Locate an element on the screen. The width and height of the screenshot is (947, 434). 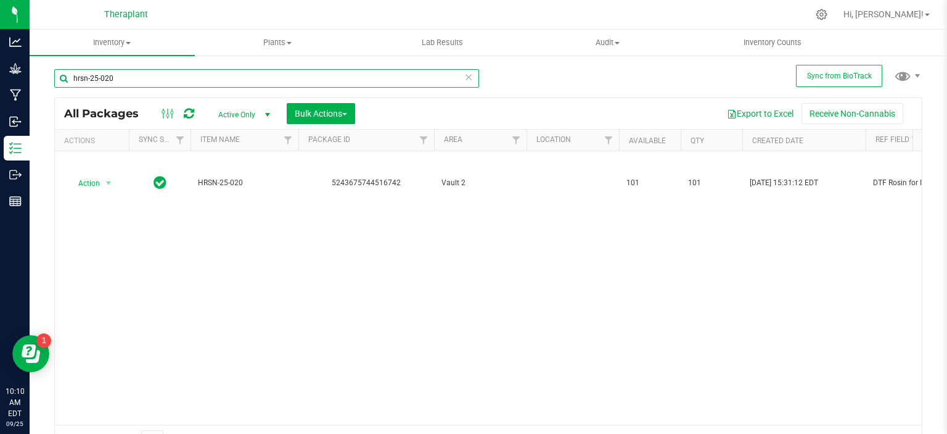
inline-svg: Manufacturing is located at coordinates (15, 95).